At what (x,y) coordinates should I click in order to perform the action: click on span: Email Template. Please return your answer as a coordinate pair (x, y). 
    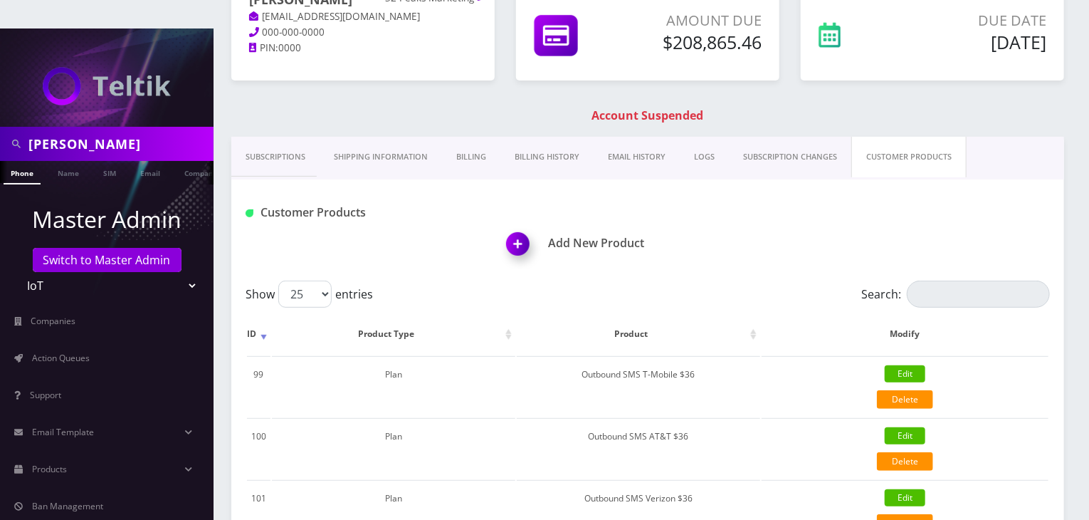
    Looking at the image, I should click on (63, 432).